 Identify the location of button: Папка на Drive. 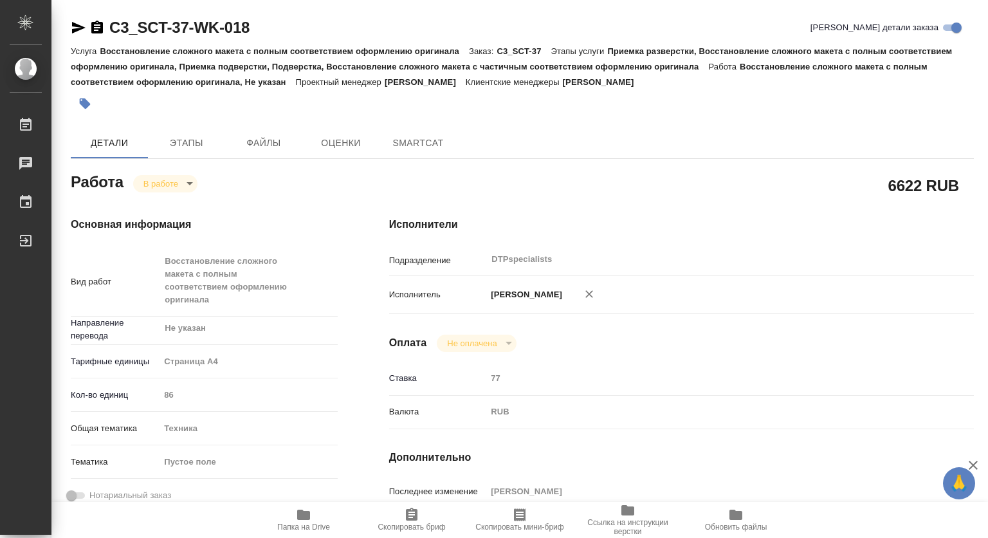
(304, 520).